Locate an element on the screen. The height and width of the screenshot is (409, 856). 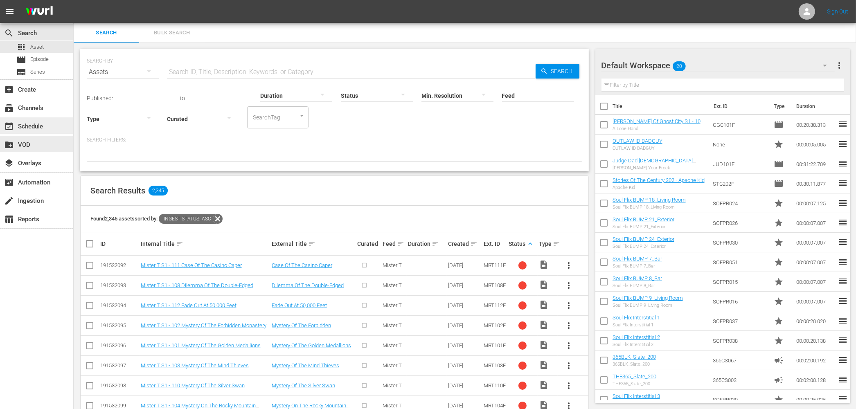
td: 00:00:20.138 is located at coordinates (816, 341).